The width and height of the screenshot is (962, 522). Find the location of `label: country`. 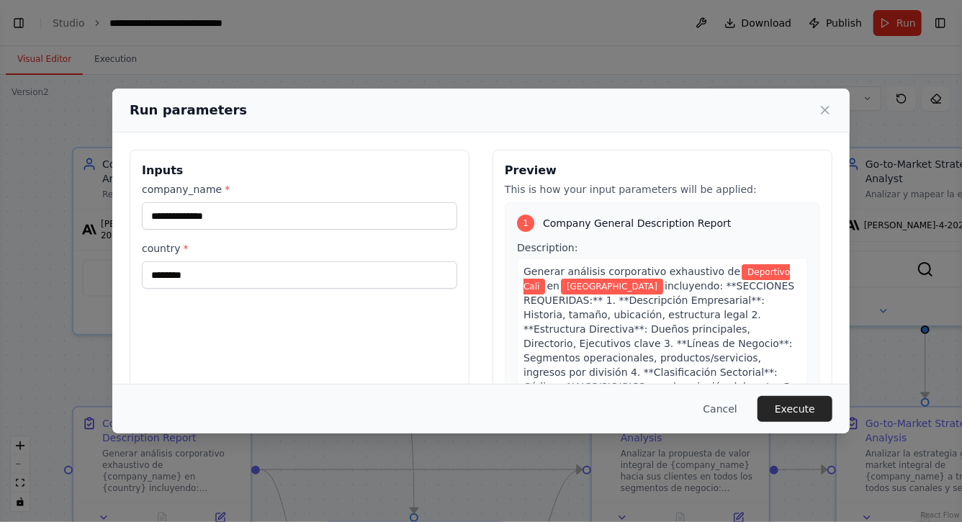

label: country is located at coordinates (299, 248).